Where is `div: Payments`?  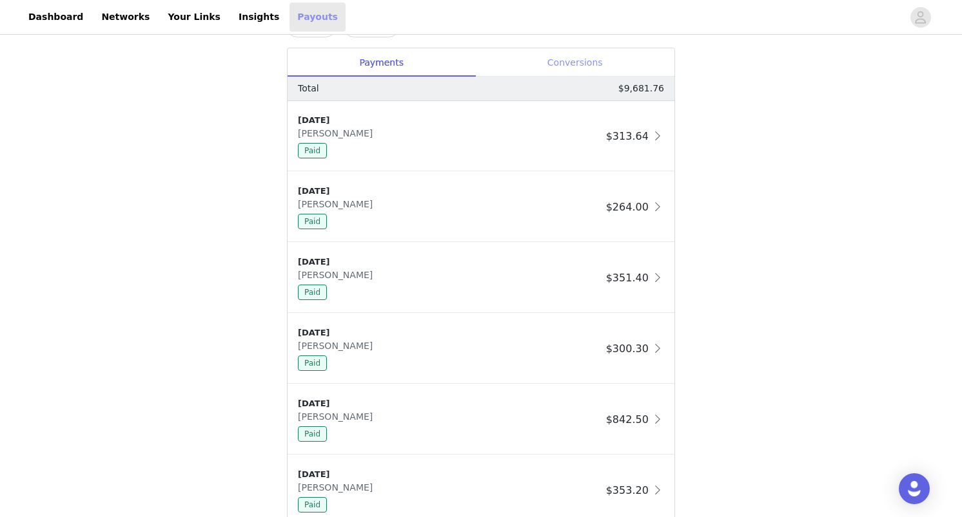
div: Payments is located at coordinates (381, 63).